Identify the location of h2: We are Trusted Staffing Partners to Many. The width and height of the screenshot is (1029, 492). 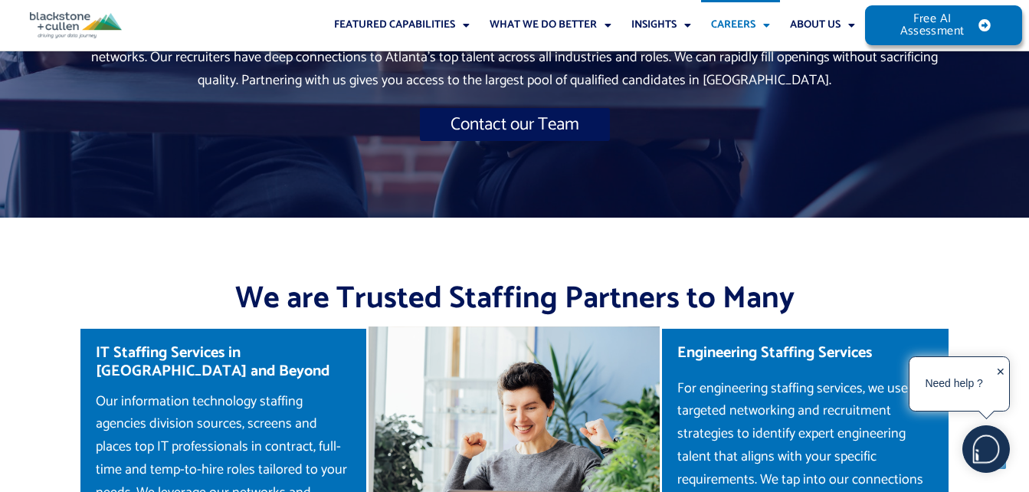
(515, 299).